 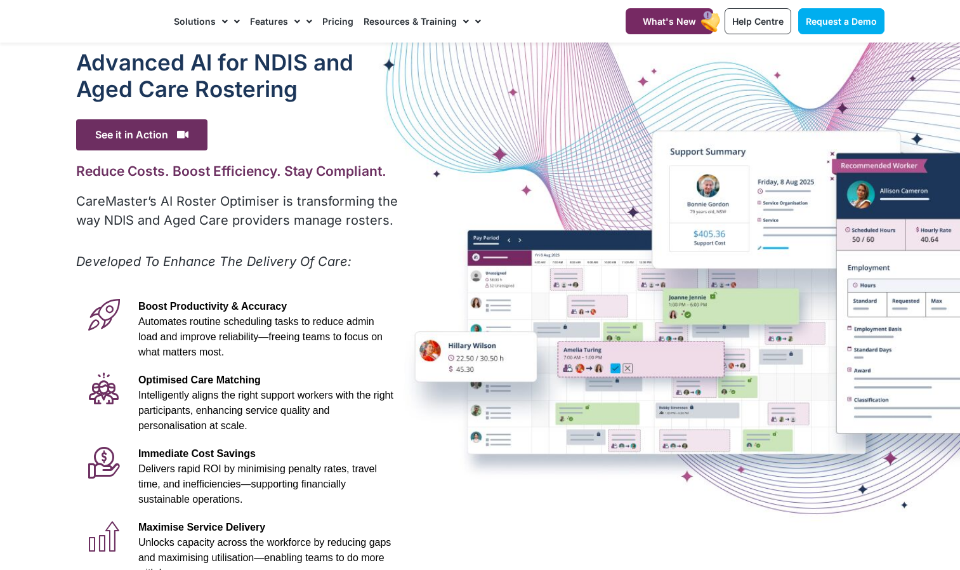 What do you see at coordinates (202, 526) in the screenshot?
I see `span: Maximise Service Delivery` at bounding box center [202, 526].